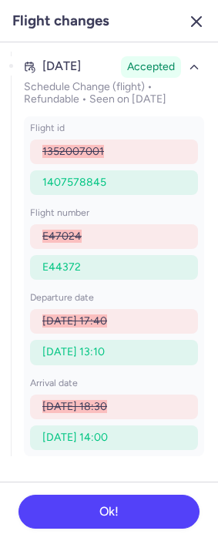 Image resolution: width=218 pixels, height=541 pixels. What do you see at coordinates (114, 213) in the screenshot?
I see `p: flight number` at bounding box center [114, 213].